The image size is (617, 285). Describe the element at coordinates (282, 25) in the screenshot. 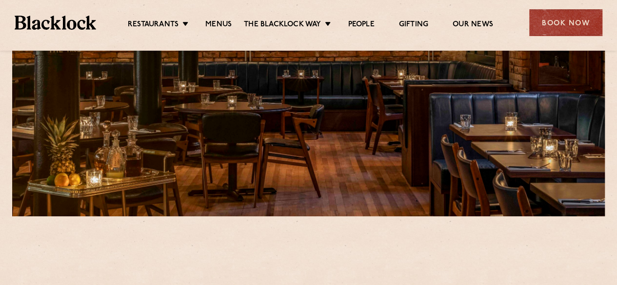

I see `a: The Blacklock Way` at that location.